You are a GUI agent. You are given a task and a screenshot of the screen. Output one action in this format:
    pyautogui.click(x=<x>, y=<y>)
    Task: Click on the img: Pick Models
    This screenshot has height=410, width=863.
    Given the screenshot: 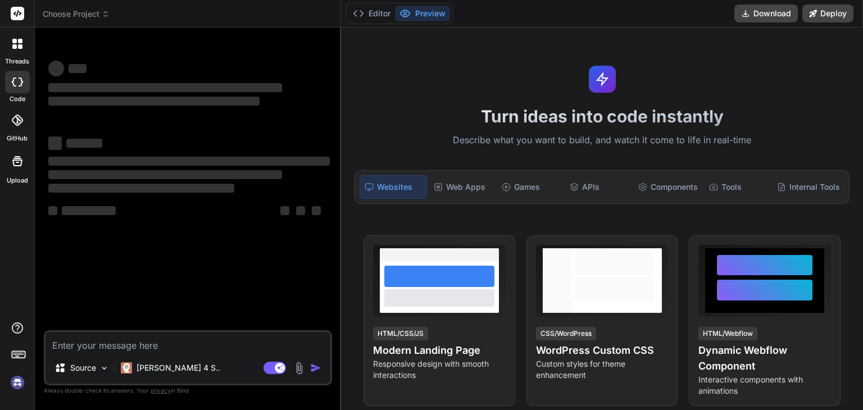 What is the action you would take?
    pyautogui.click(x=104, y=368)
    